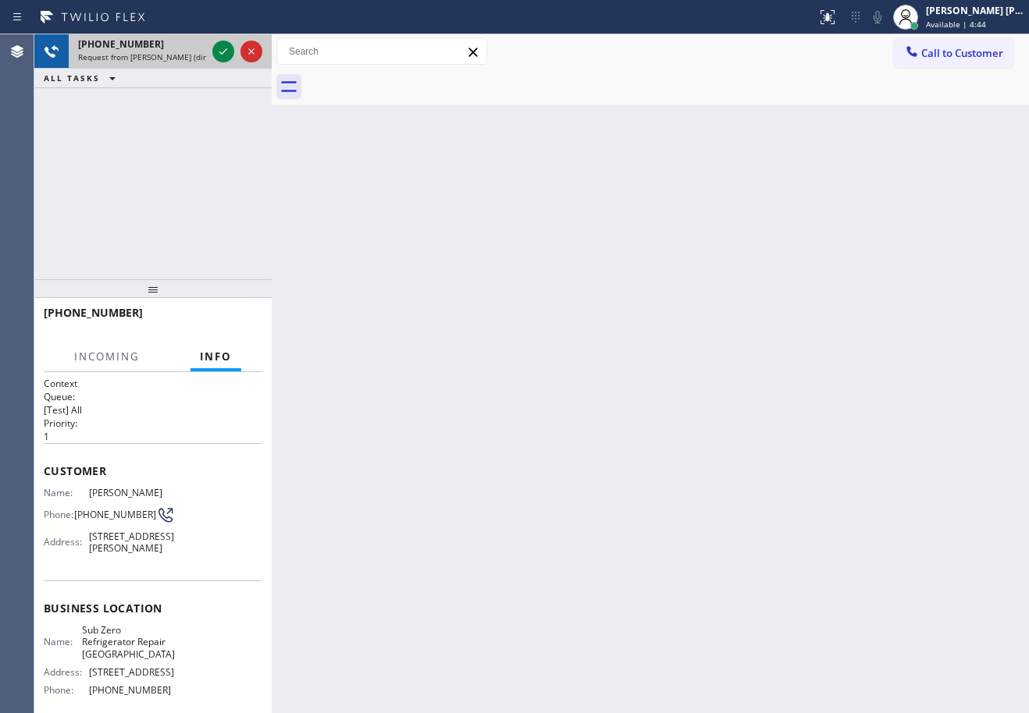 The height and width of the screenshot is (713, 1029). What do you see at coordinates (153, 608) in the screenshot?
I see `span: Business location` at bounding box center [153, 608].